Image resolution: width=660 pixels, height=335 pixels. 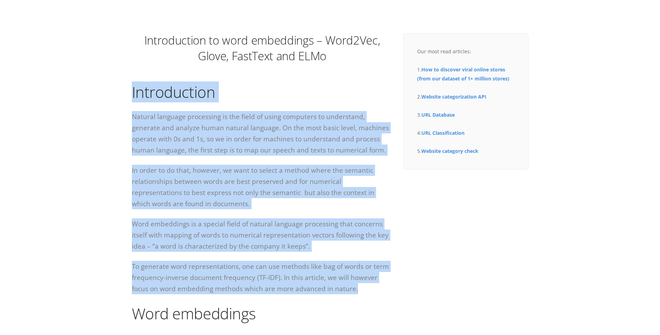 What do you see at coordinates (443, 133) in the screenshot?
I see `a: URL Classification` at bounding box center [443, 133].